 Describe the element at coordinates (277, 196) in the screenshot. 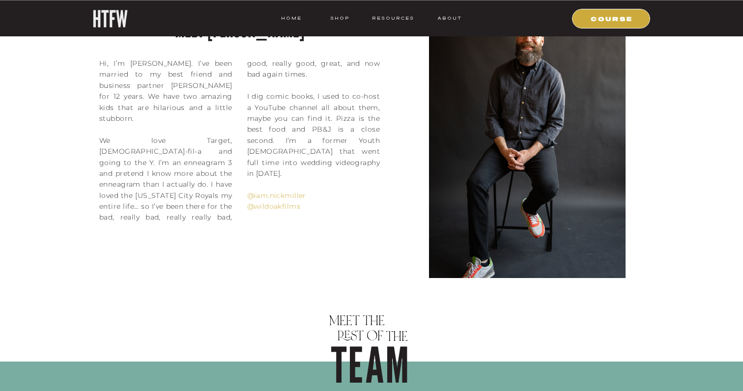

I see `a: @iam.nickmiller` at that location.